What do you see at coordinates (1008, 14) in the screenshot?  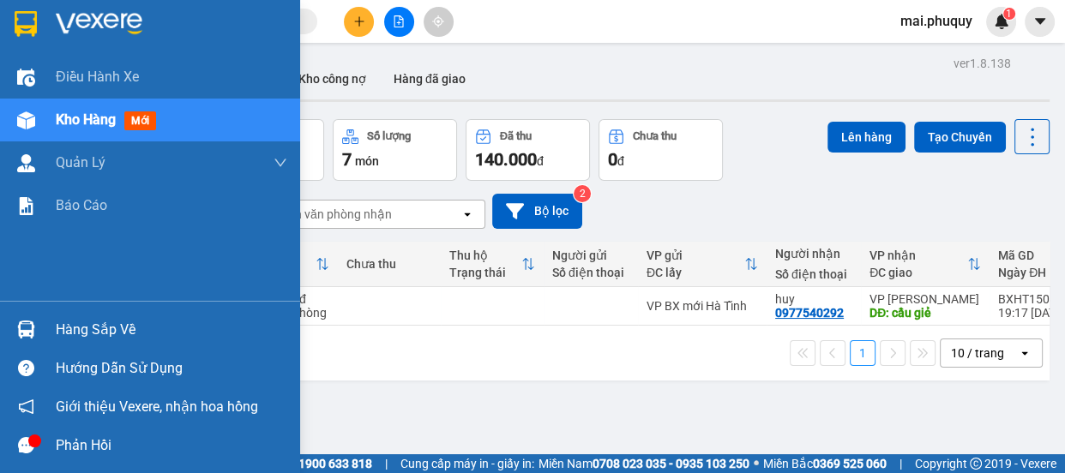 I see `span: 1` at bounding box center [1008, 14].